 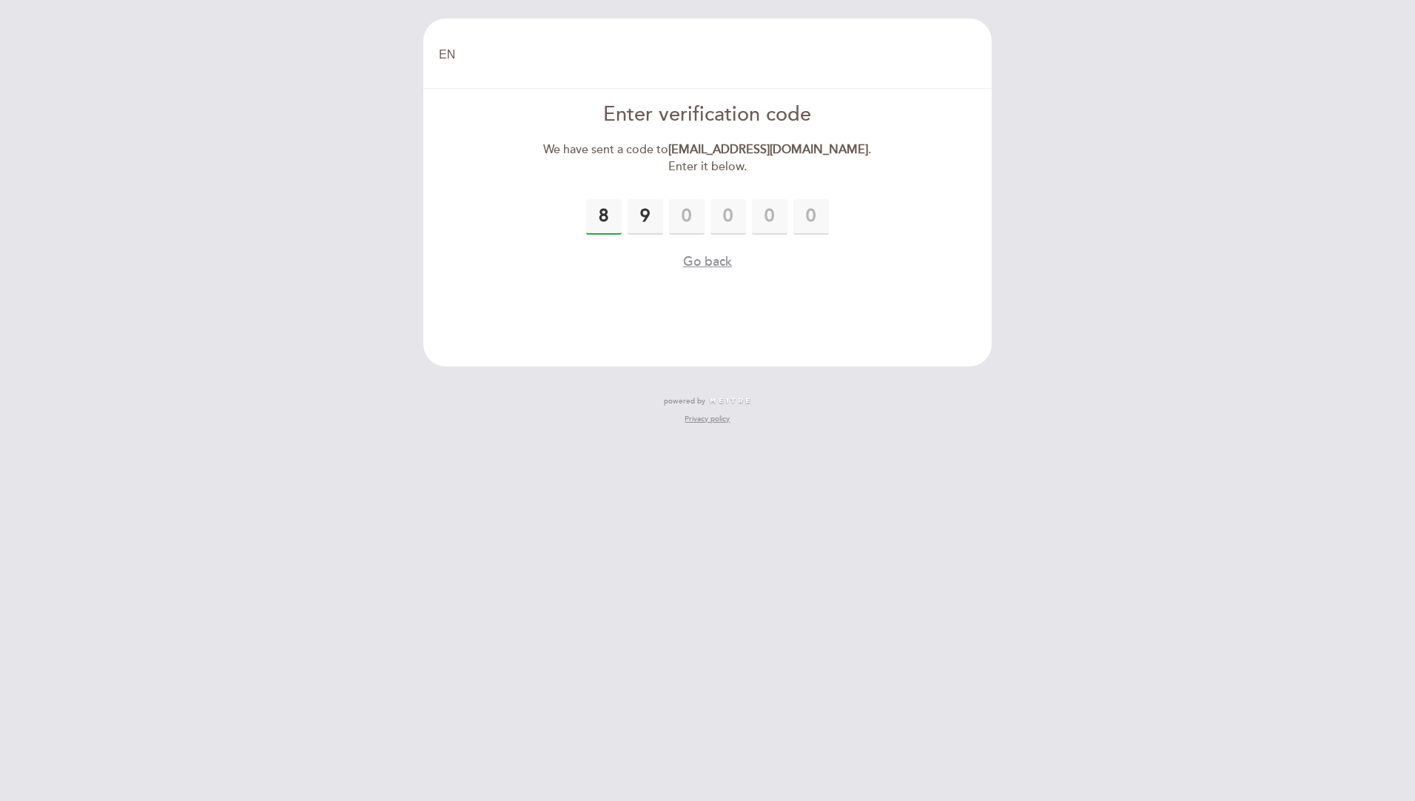 I want to click on span: powered by, so click(x=685, y=401).